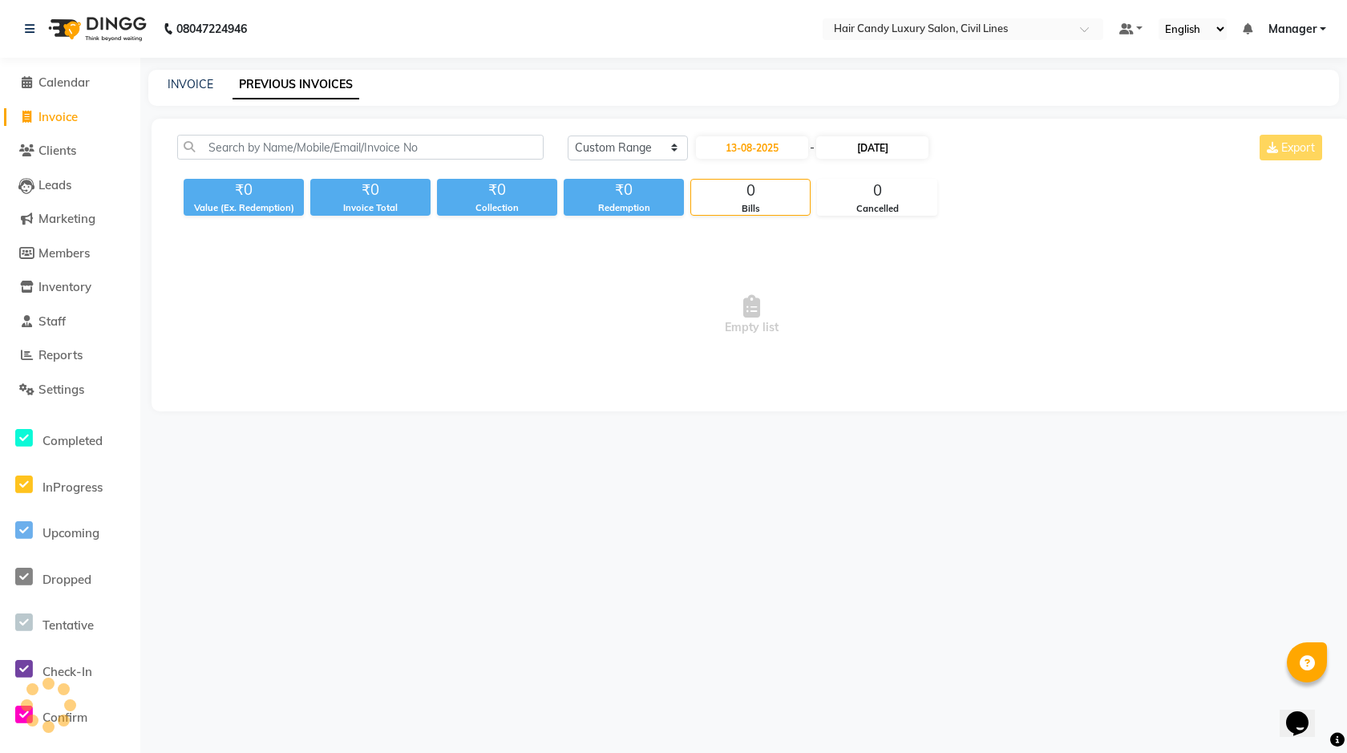 The height and width of the screenshot is (753, 1347). What do you see at coordinates (877, 208) in the screenshot?
I see `div: Cancelled` at bounding box center [877, 208].